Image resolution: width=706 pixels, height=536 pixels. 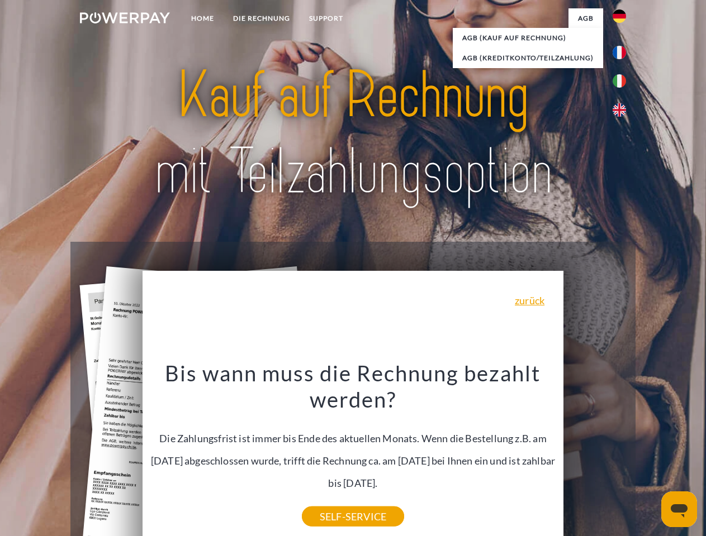 What do you see at coordinates (352, 517) in the screenshot?
I see `a: SELF-SERVICE` at bounding box center [352, 517].